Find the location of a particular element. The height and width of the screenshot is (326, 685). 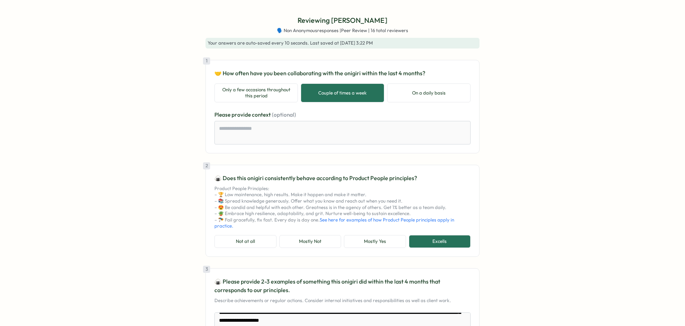

div: 2 is located at coordinates (207, 166).